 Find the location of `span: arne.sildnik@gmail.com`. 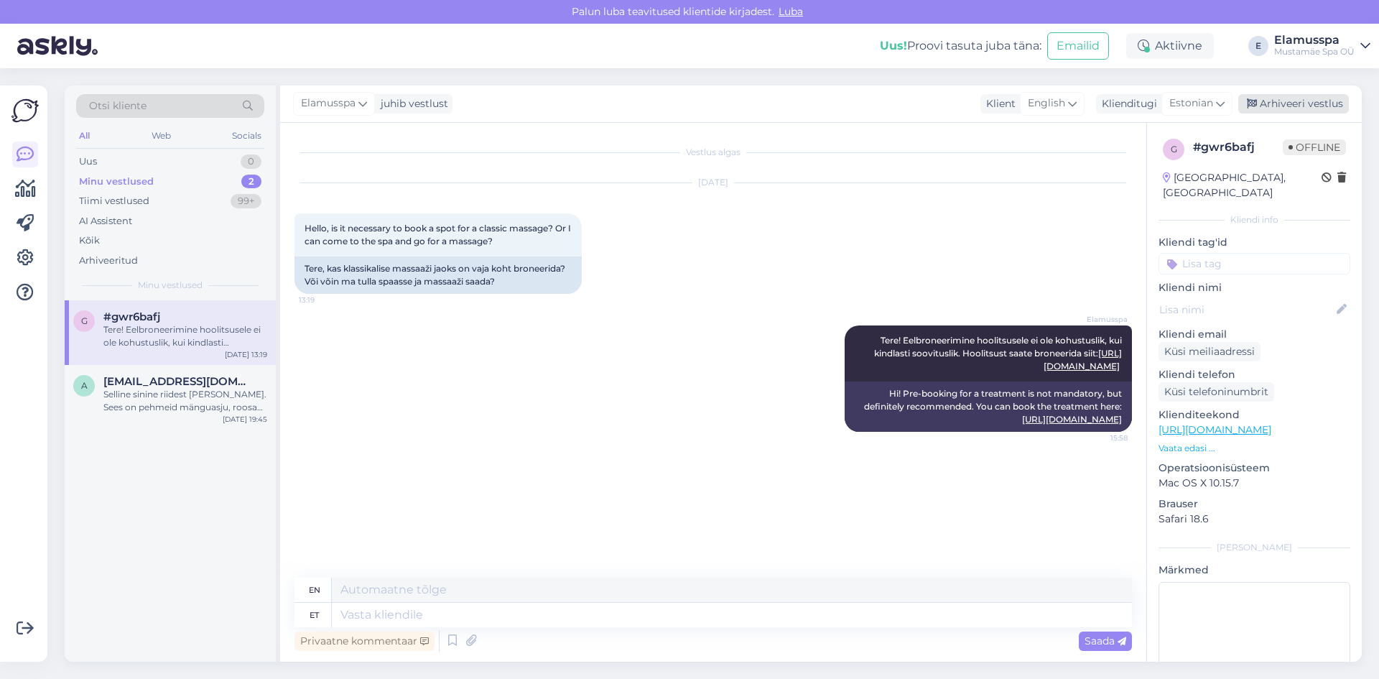

span: arne.sildnik@gmail.com is located at coordinates (178, 381).